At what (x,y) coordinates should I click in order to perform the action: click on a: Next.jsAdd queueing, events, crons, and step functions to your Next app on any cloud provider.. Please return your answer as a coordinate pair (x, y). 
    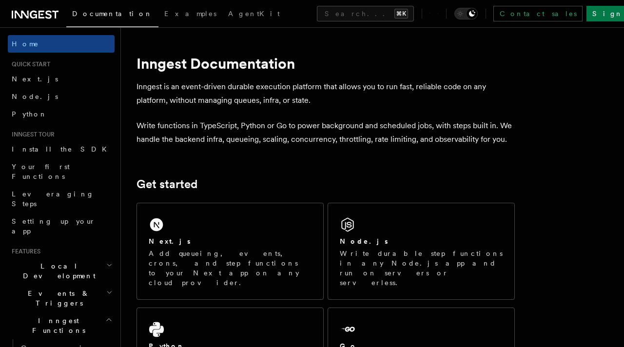
    Looking at the image, I should click on (230, 251).